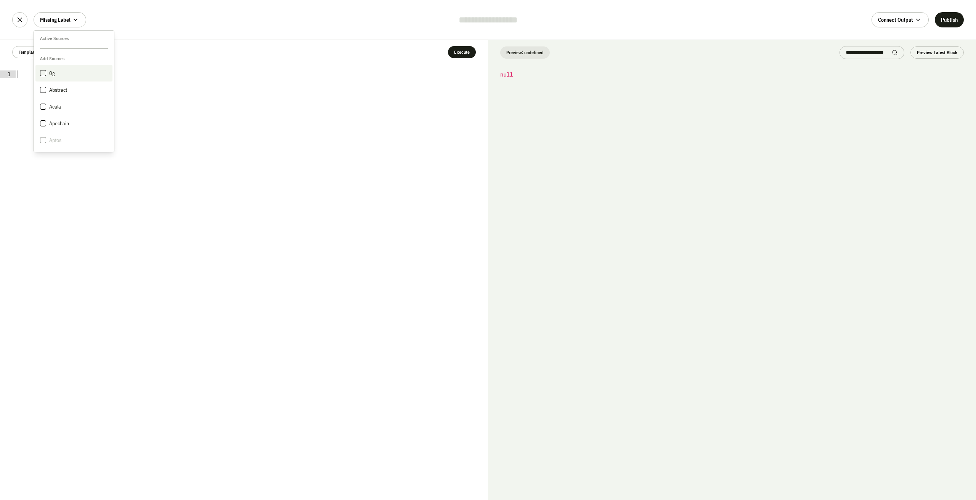 The image size is (976, 500). What do you see at coordinates (462, 52) in the screenshot?
I see `button: Execute` at bounding box center [462, 52].